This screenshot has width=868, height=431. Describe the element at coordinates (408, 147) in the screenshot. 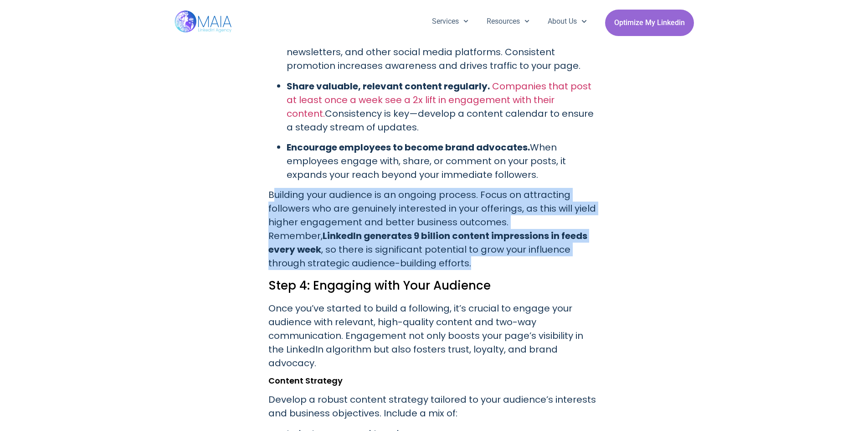

I see `strong: Encourage employees to become brand advocates.` at that location.